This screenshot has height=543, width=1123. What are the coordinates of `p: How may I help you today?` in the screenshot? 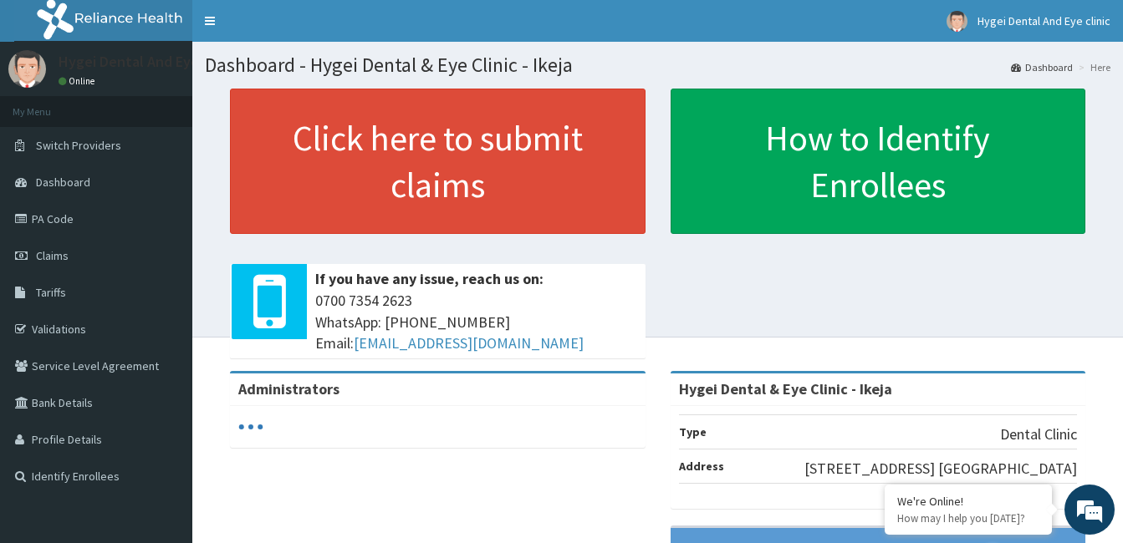 It's located at (968, 518).